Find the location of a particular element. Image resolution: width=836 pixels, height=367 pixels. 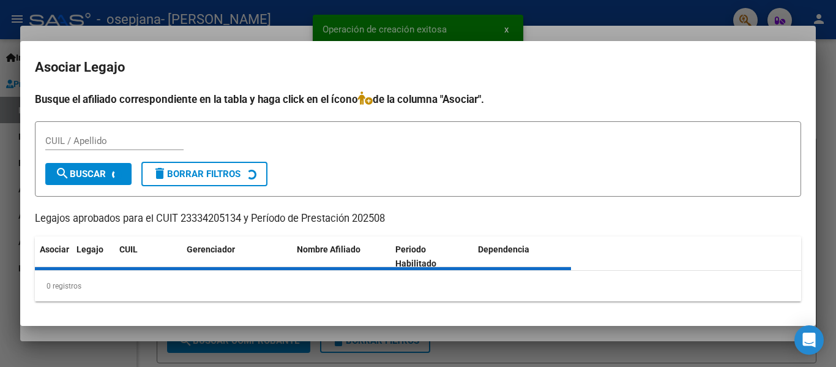

p: Legajos aprobados para el CUIT 23334205134 y Período de Prestación 202508 is located at coordinates (418, 219).